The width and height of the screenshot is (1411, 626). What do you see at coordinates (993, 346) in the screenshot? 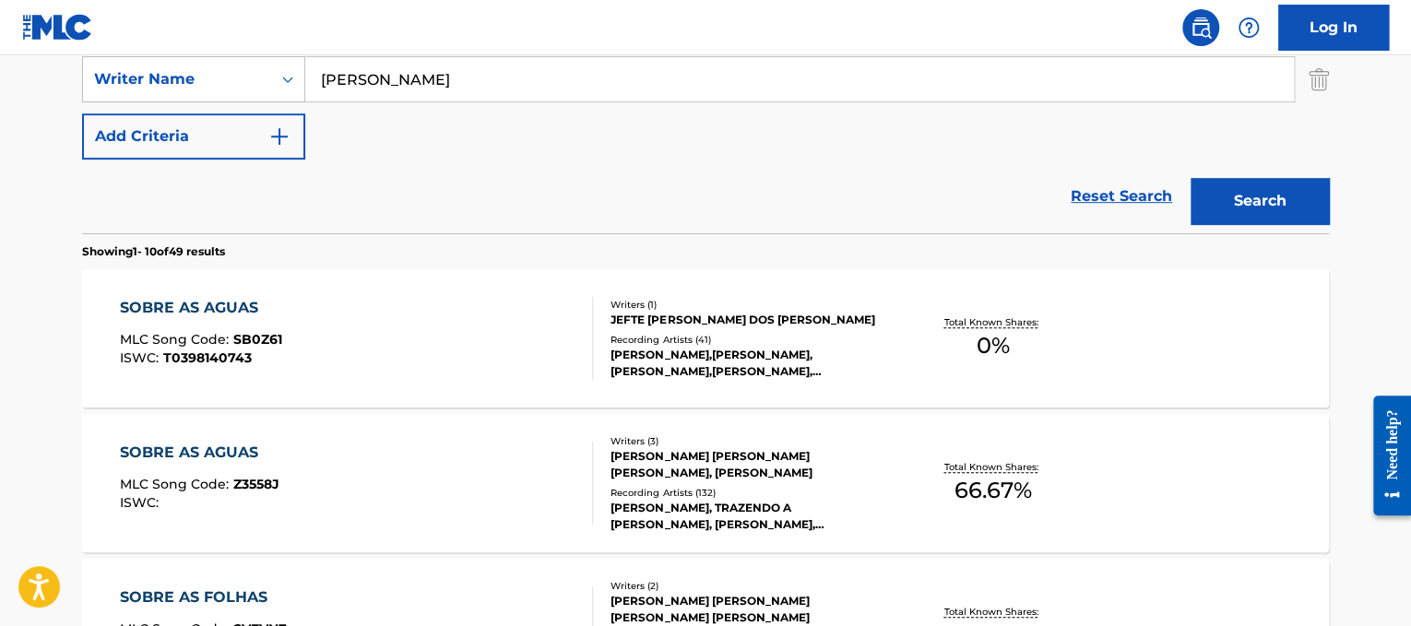
I see `span: 0 %` at bounding box center [993, 346].